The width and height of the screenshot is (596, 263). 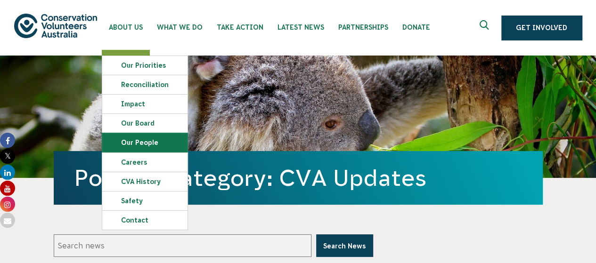 What do you see at coordinates (179, 27) in the screenshot?
I see `span: What We Do` at bounding box center [179, 27].